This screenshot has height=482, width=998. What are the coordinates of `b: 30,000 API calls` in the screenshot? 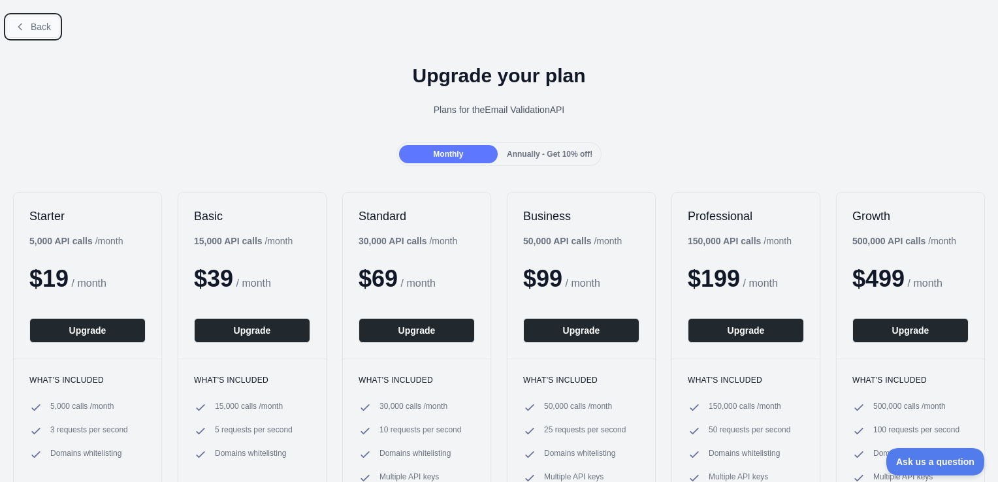 It's located at (393, 241).